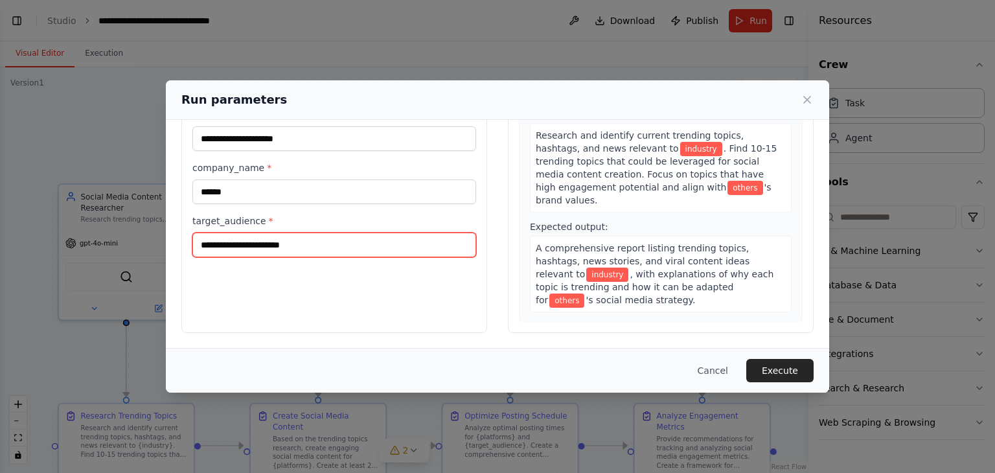 The height and width of the screenshot is (473, 995). I want to click on label: target_audience, so click(334, 221).